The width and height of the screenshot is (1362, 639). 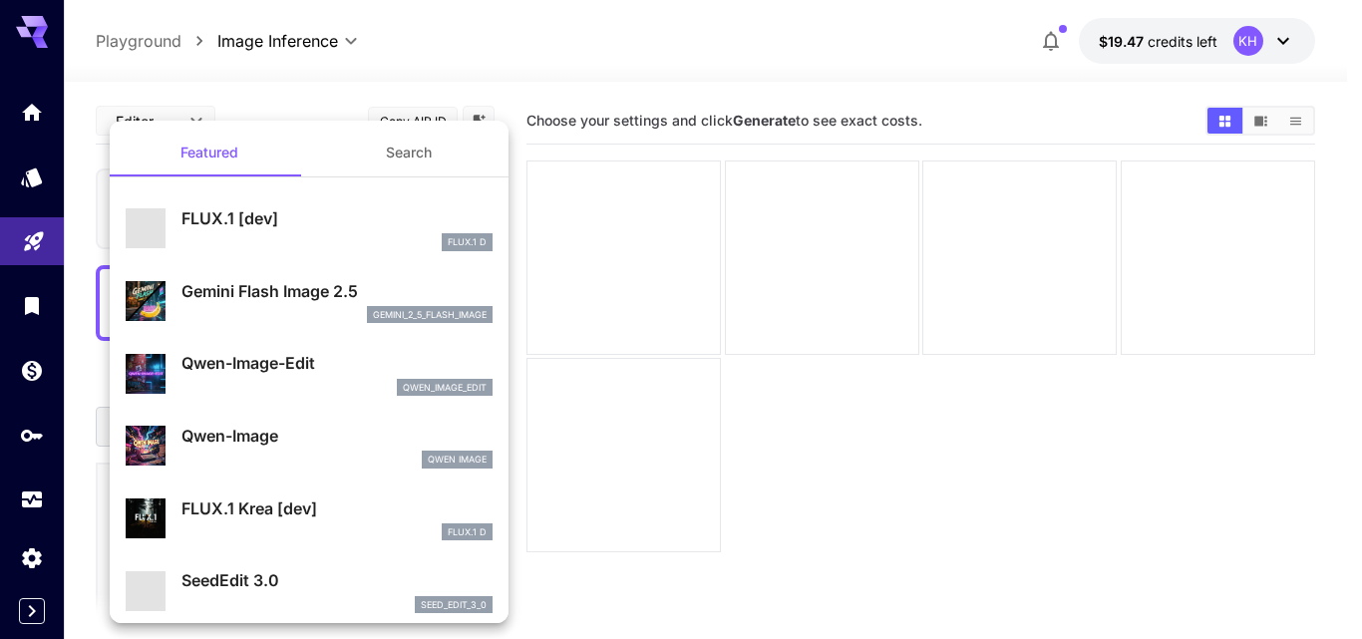 What do you see at coordinates (309, 446) in the screenshot?
I see `div: Qwen-ImageQwen Image` at bounding box center [309, 446].